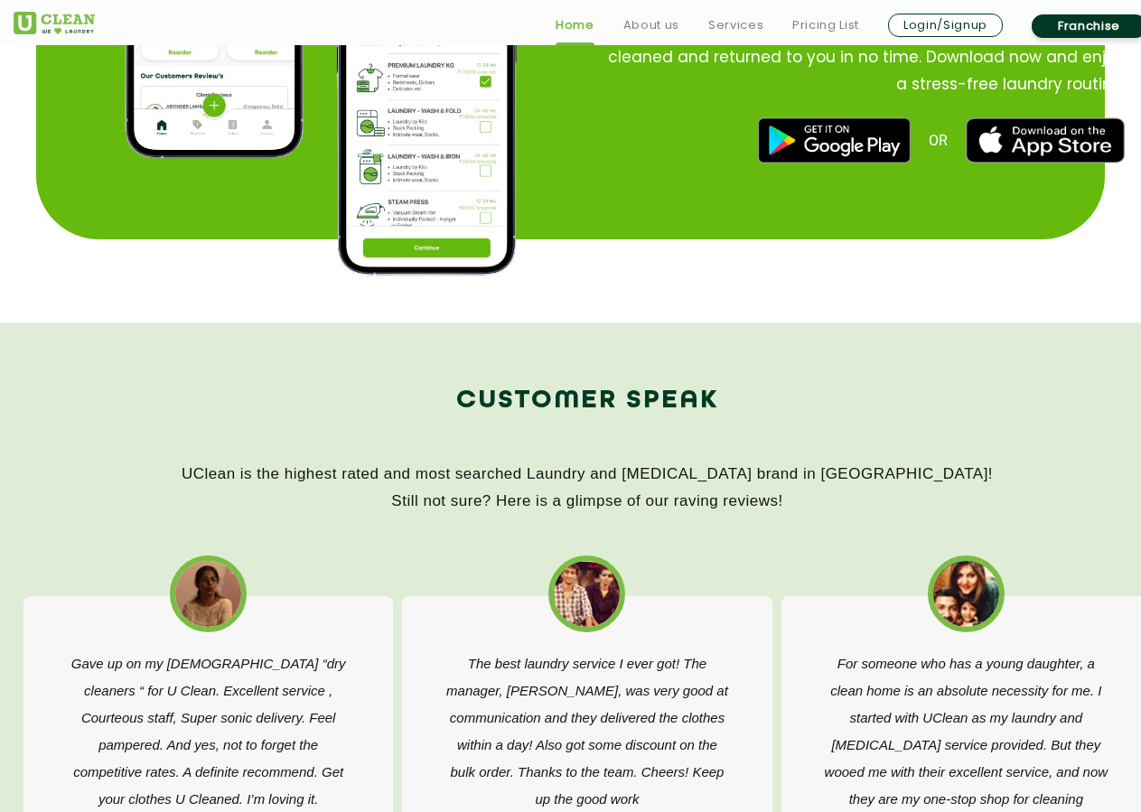  What do you see at coordinates (945, 25) in the screenshot?
I see `a: Login/Signup` at bounding box center [945, 25].